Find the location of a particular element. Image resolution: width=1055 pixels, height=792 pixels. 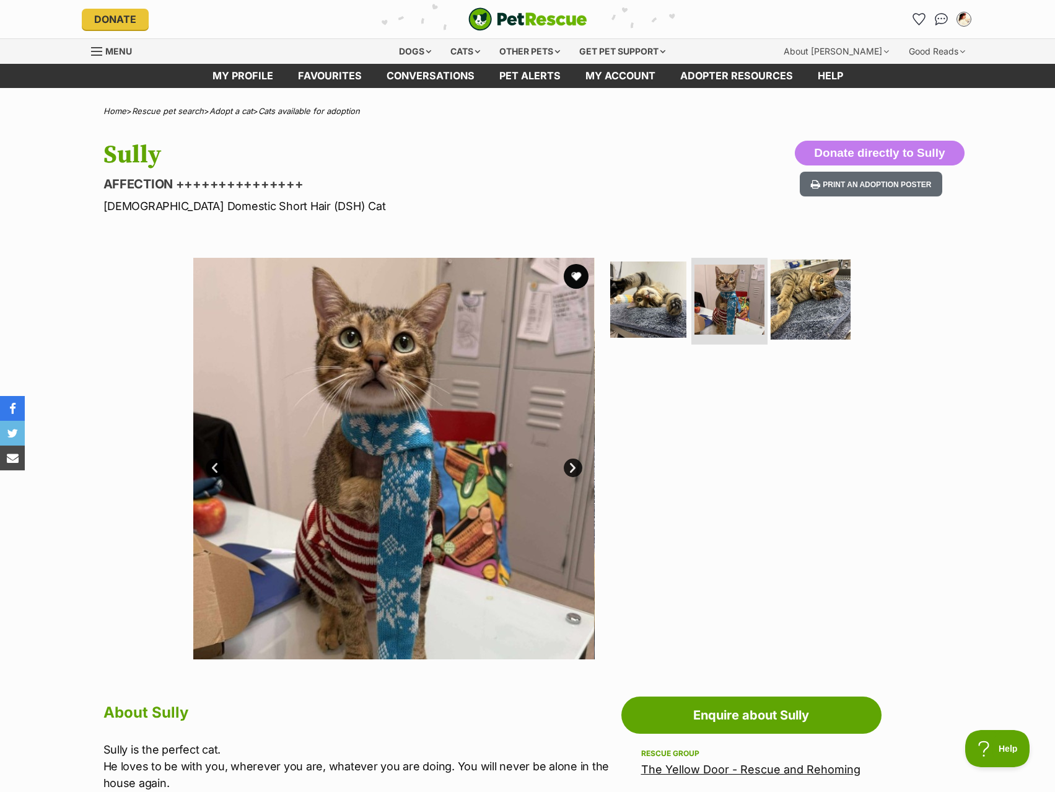

a: My profile is located at coordinates (243, 76).